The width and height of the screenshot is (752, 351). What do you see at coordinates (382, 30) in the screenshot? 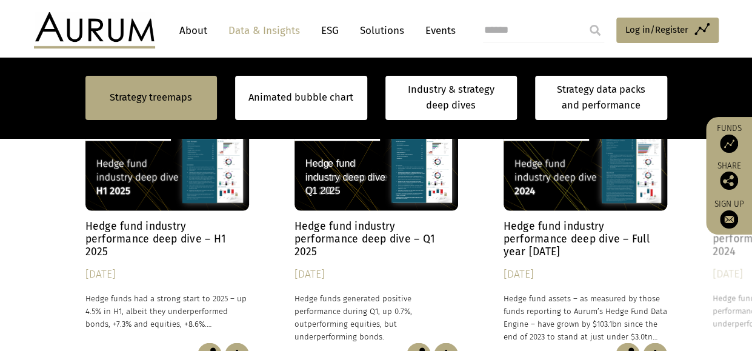
I see `a: Solutions` at bounding box center [382, 30].